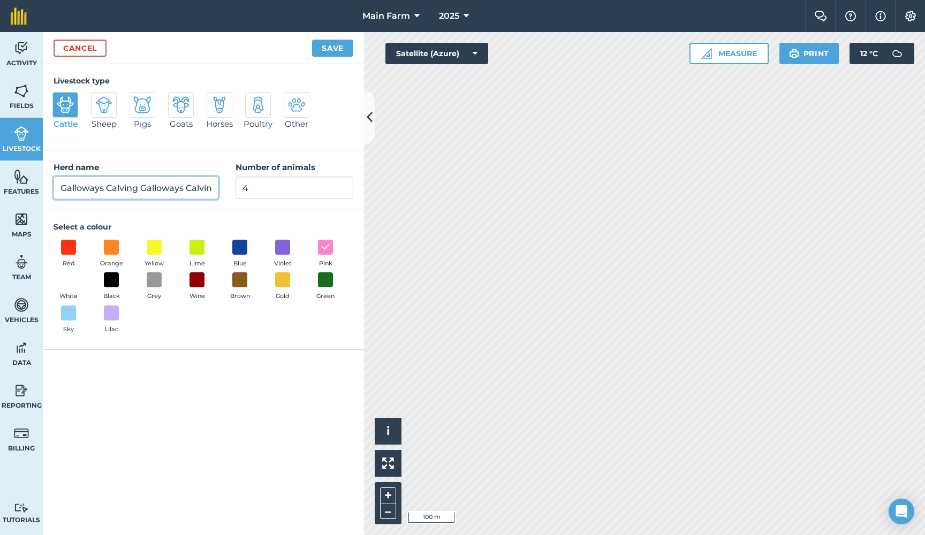  I want to click on div: Open Intercom Messenger, so click(901, 512).